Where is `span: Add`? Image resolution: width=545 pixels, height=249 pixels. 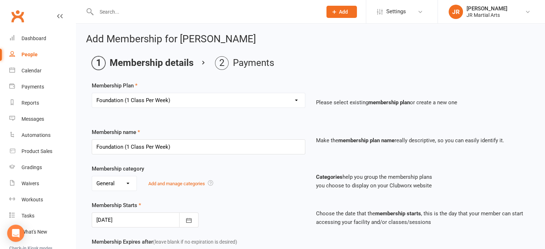 span: Add is located at coordinates (343, 12).